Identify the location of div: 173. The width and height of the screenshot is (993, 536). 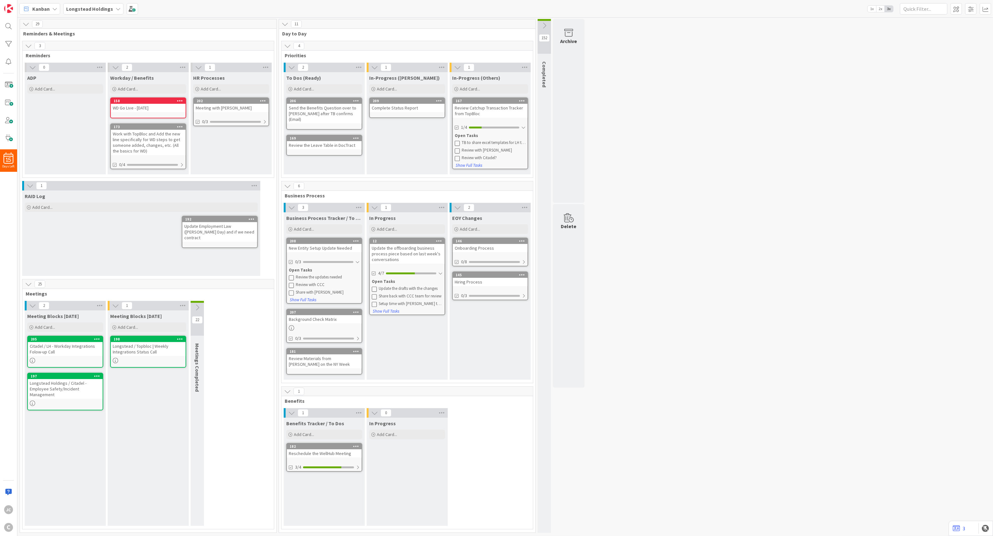
(149, 127).